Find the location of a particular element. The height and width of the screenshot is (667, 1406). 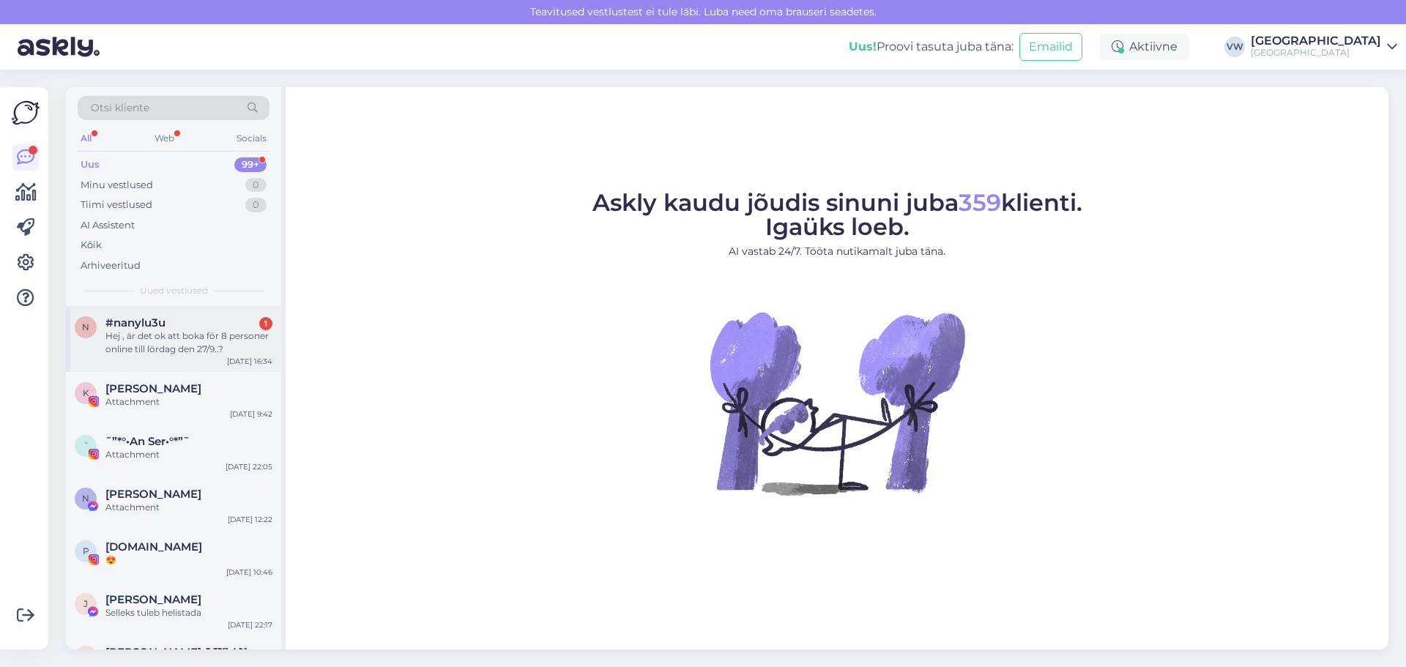

div: Selleks tuleb helistada is located at coordinates (189, 613).